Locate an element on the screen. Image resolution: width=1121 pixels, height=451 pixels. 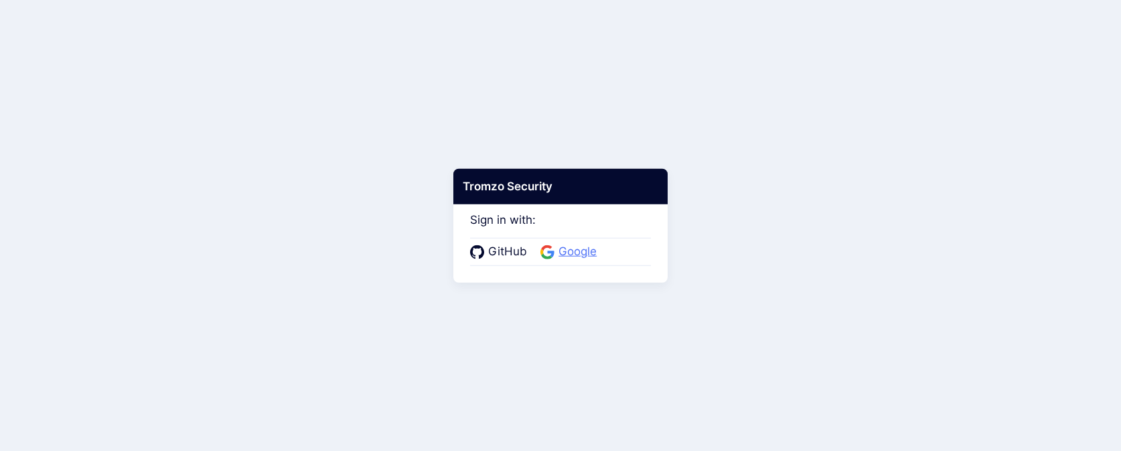
span: GitHub is located at coordinates (508, 252).